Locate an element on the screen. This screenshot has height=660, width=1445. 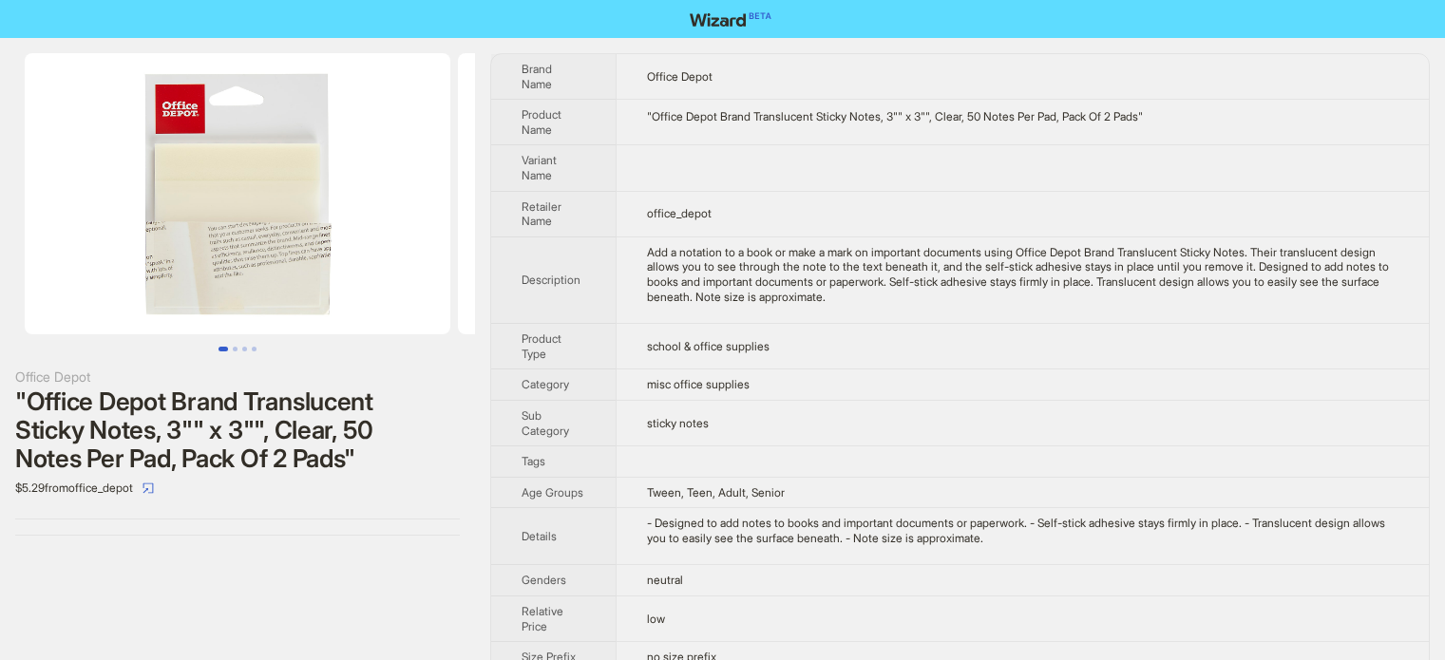
span: Genders is located at coordinates (543, 580).